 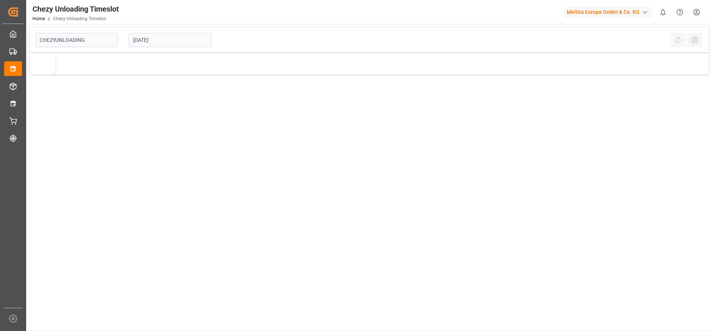 I want to click on div: Chezy Unloading Timeslot, so click(x=76, y=9).